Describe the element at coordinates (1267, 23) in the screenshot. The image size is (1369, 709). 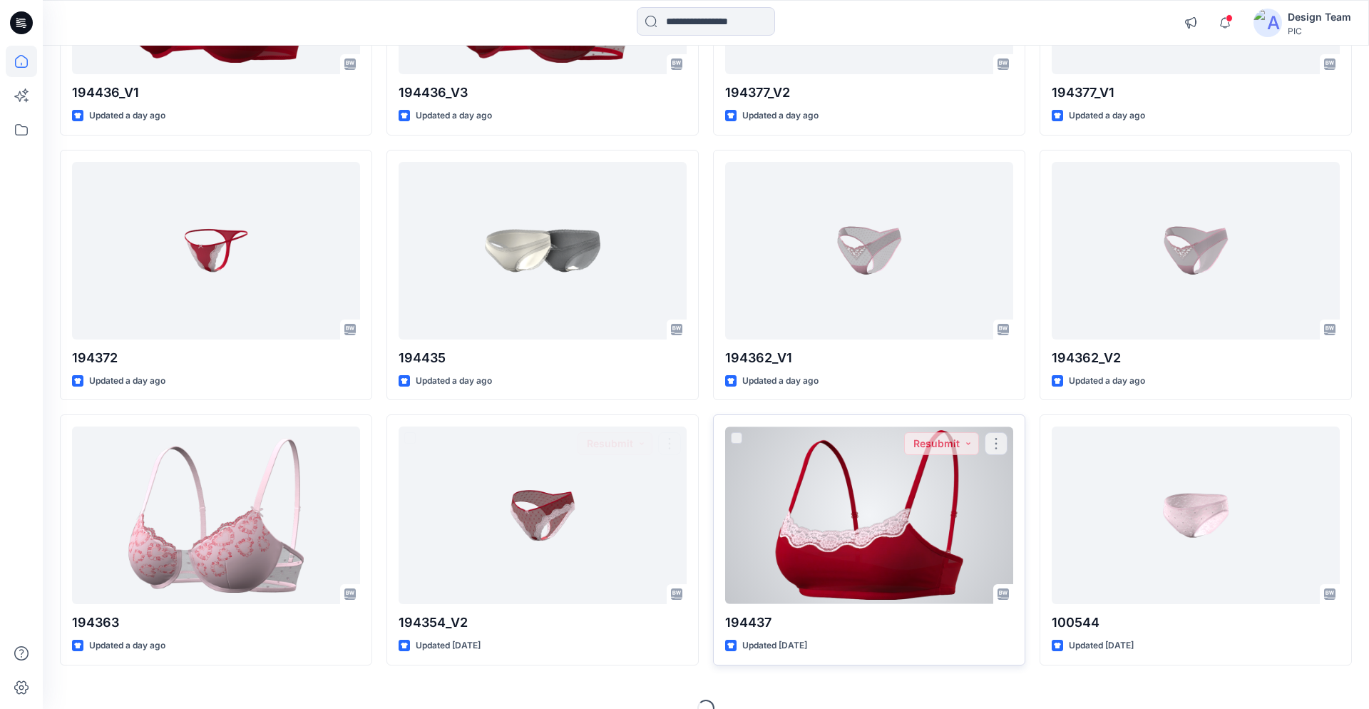
I see `img: avatar` at that location.